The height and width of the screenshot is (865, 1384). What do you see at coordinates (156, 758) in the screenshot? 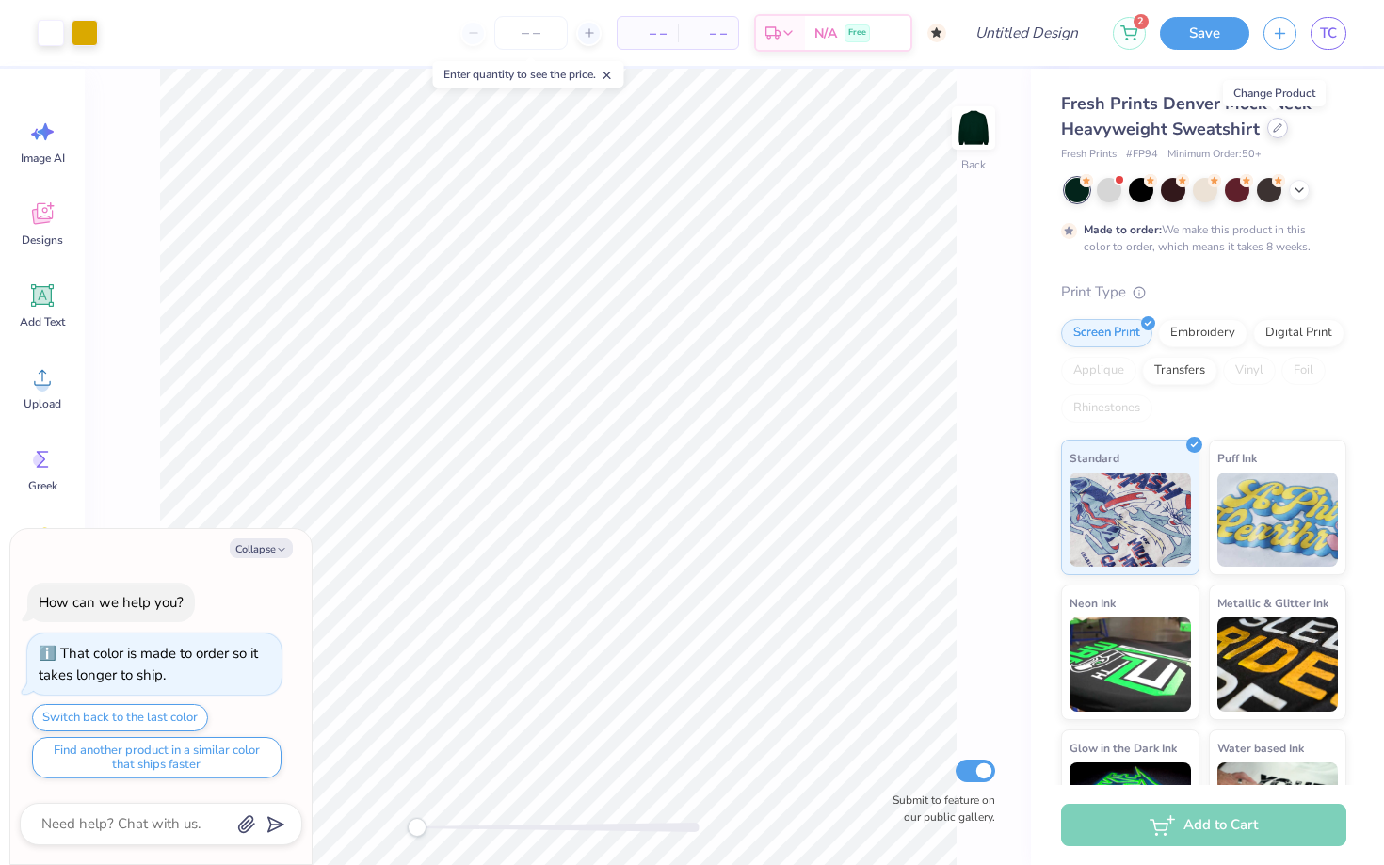
I see `button: Find another product in a similar color that ships faster` at bounding box center [156, 758].